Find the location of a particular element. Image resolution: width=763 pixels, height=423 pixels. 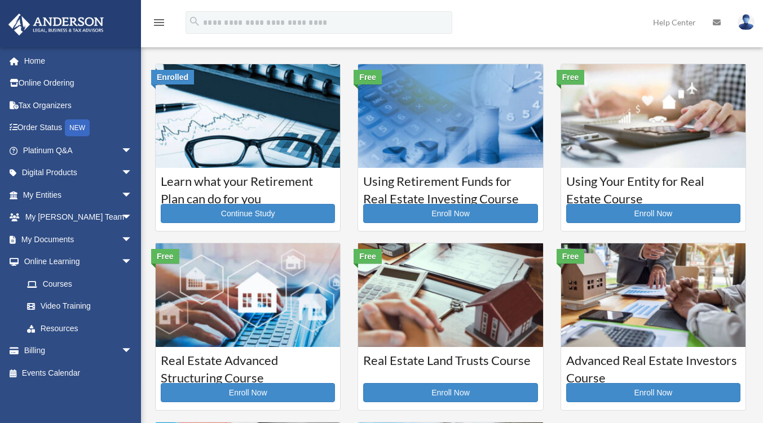

a: Video Training is located at coordinates (82, 307).